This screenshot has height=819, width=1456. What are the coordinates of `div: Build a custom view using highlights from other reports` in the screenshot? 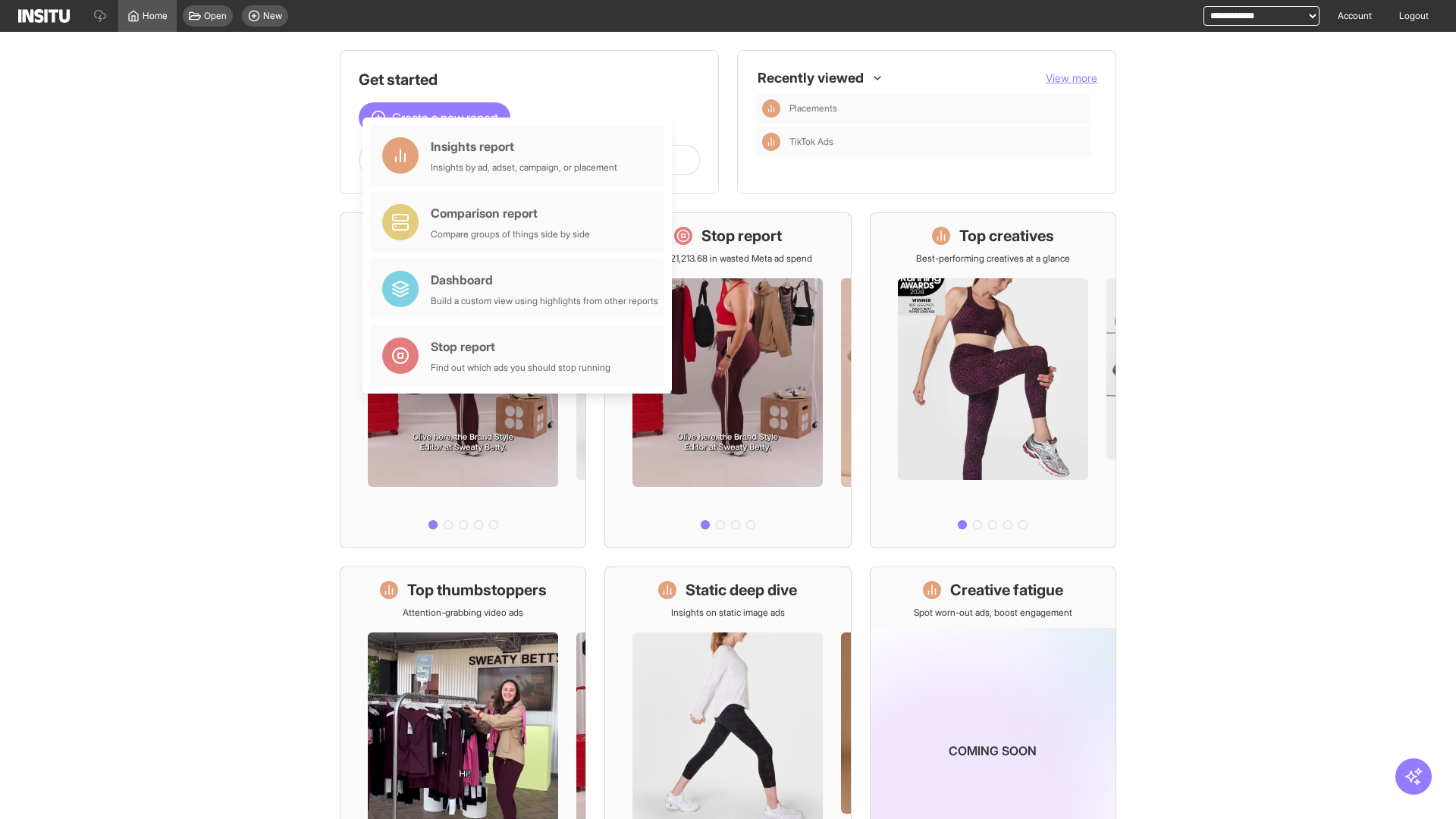 It's located at (545, 301).